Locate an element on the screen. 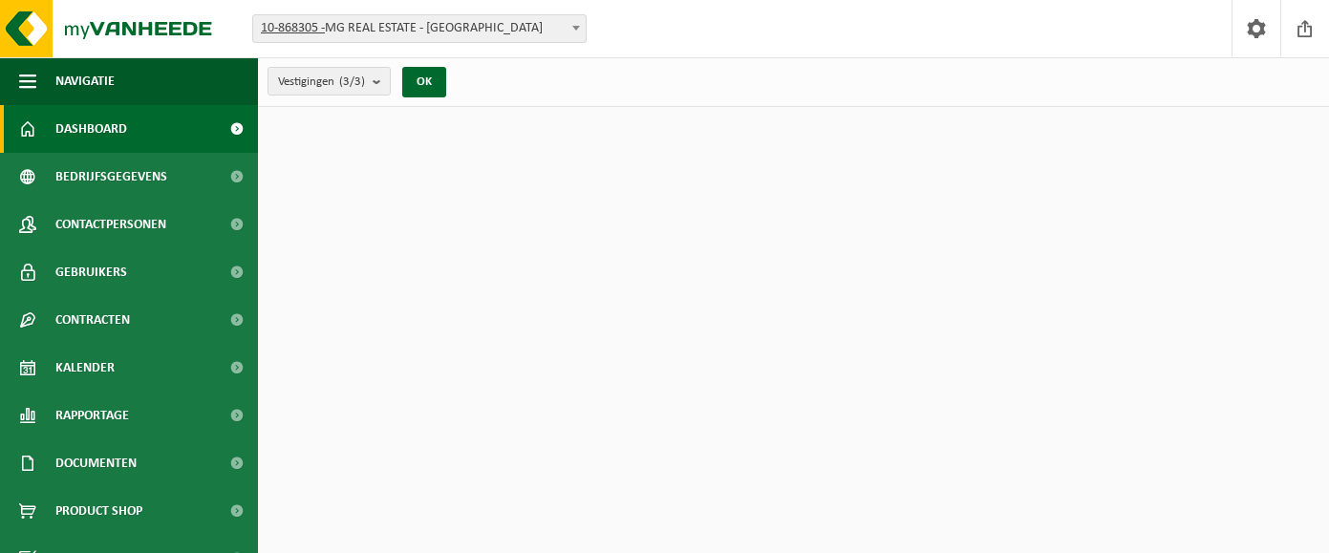  span: Rapportage is located at coordinates (92, 415).